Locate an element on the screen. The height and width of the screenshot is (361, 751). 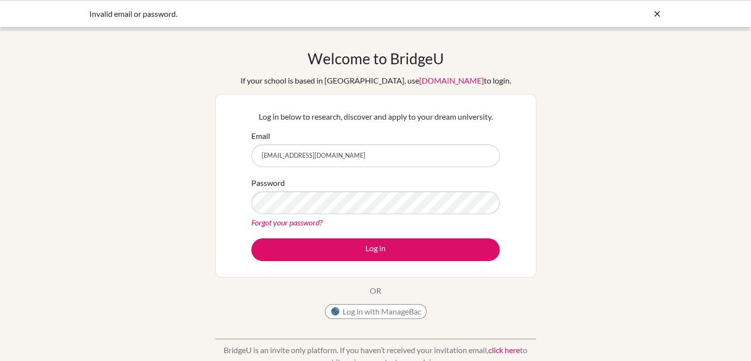
div: Invalid email or password. is located at coordinates (302, 14).